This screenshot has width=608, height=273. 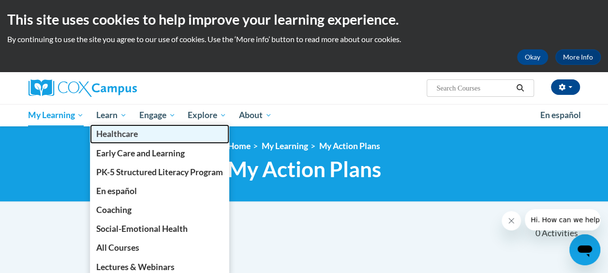 I want to click on a: Cox Campus, so click(x=116, y=88).